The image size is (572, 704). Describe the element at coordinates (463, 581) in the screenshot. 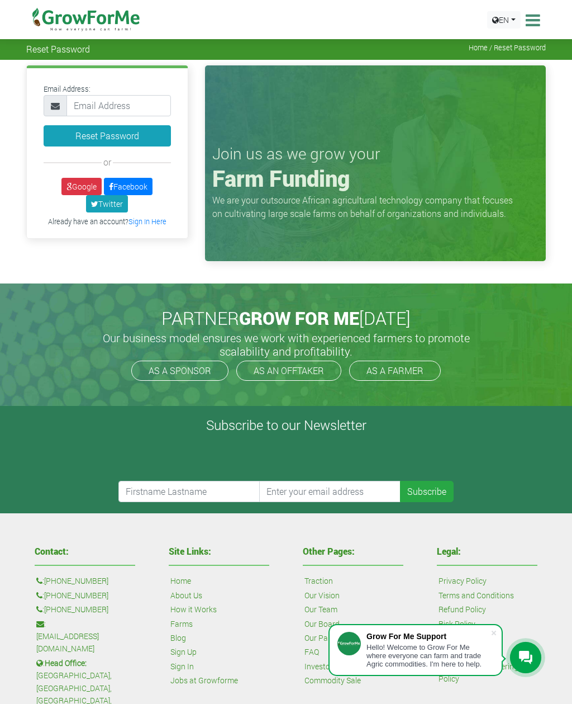

I see `a: Privacy Policy` at that location.